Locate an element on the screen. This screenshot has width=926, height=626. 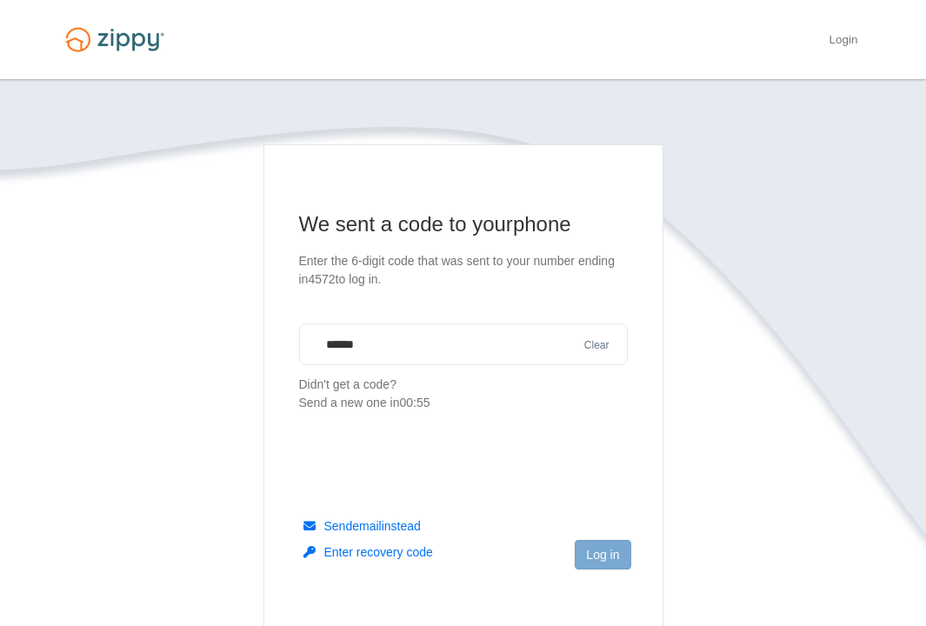
button: Clear is located at coordinates (597, 345).